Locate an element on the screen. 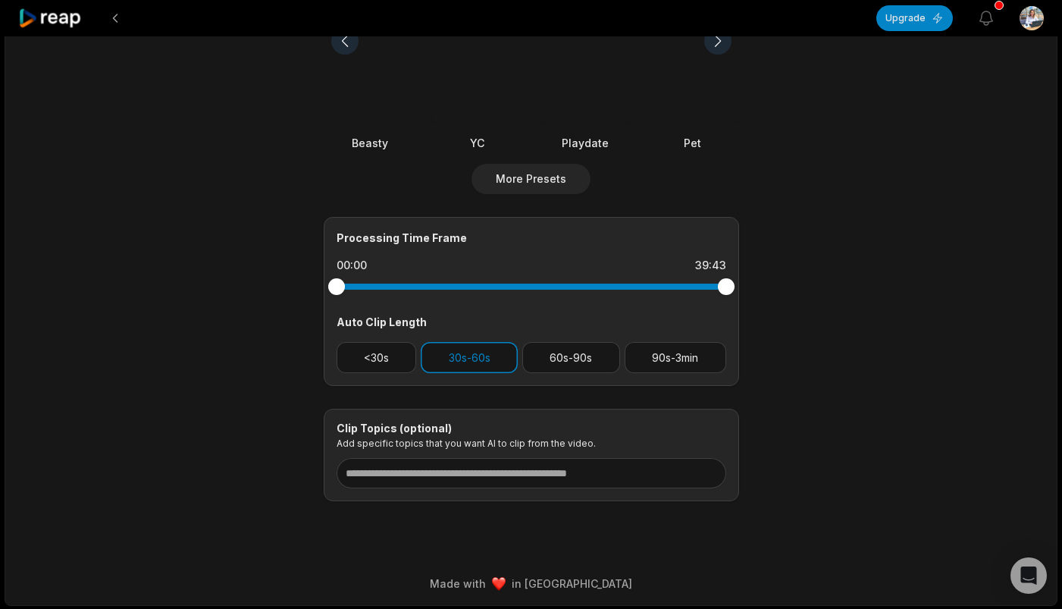 The width and height of the screenshot is (1062, 609). div: Processing Time Frame is located at coordinates (531, 237).